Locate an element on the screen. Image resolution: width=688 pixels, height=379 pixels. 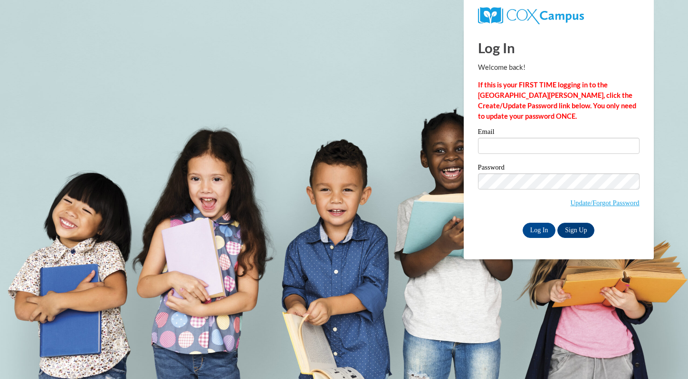
a: Update/Forgot Password is located at coordinates (605, 203).